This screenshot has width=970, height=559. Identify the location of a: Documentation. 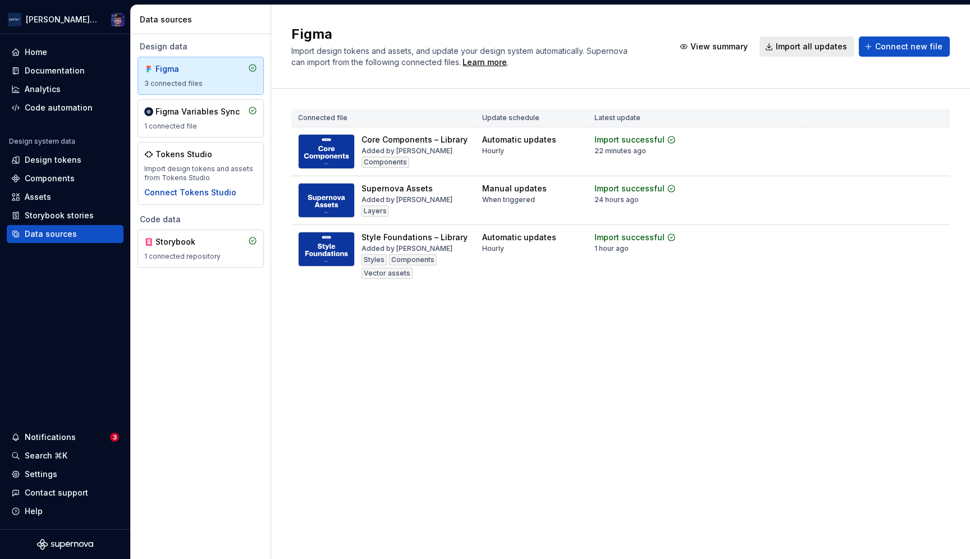
(65, 71).